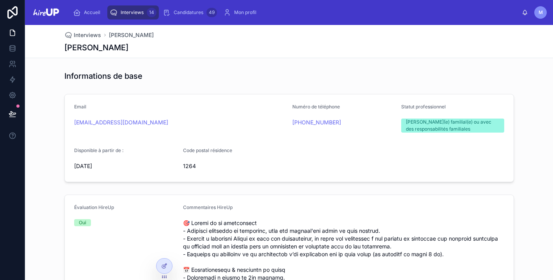 The width and height of the screenshot is (553, 280). I want to click on div: 49, so click(211, 12).